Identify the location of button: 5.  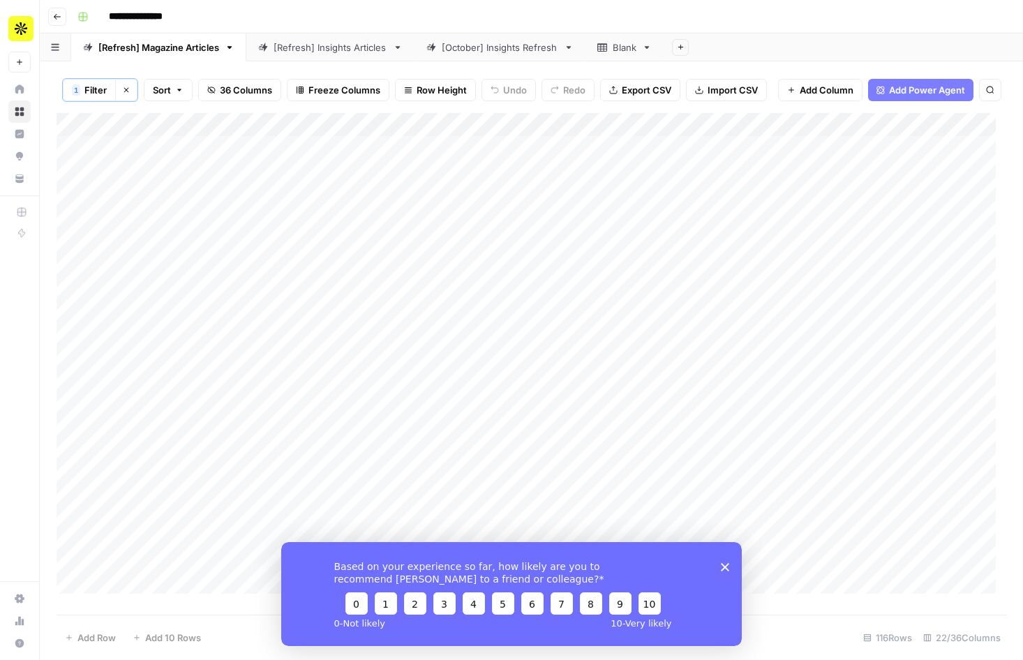
(222, 61).